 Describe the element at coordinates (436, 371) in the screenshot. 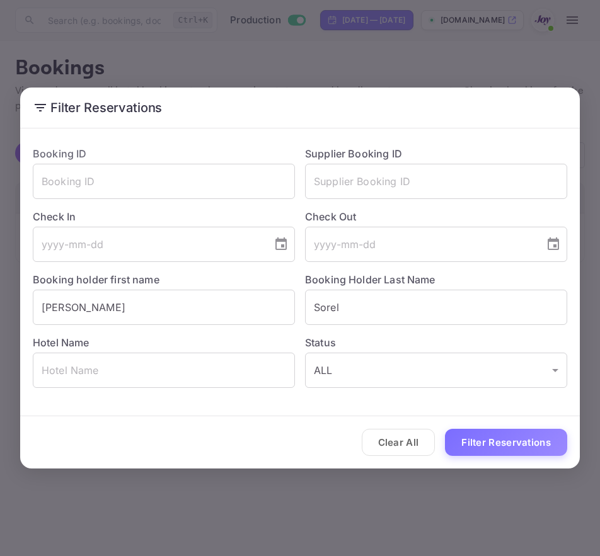

I see `div: ALL` at that location.